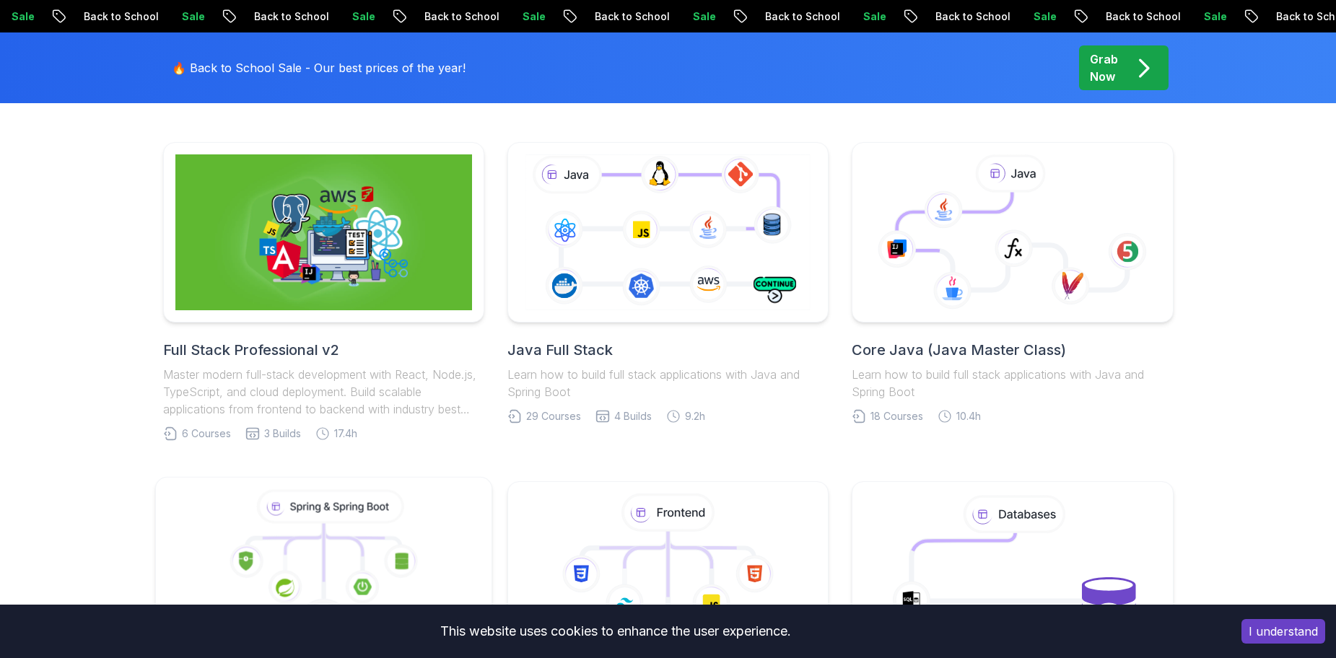 The image size is (1336, 658). I want to click on h2: Java Full Stack, so click(668, 350).